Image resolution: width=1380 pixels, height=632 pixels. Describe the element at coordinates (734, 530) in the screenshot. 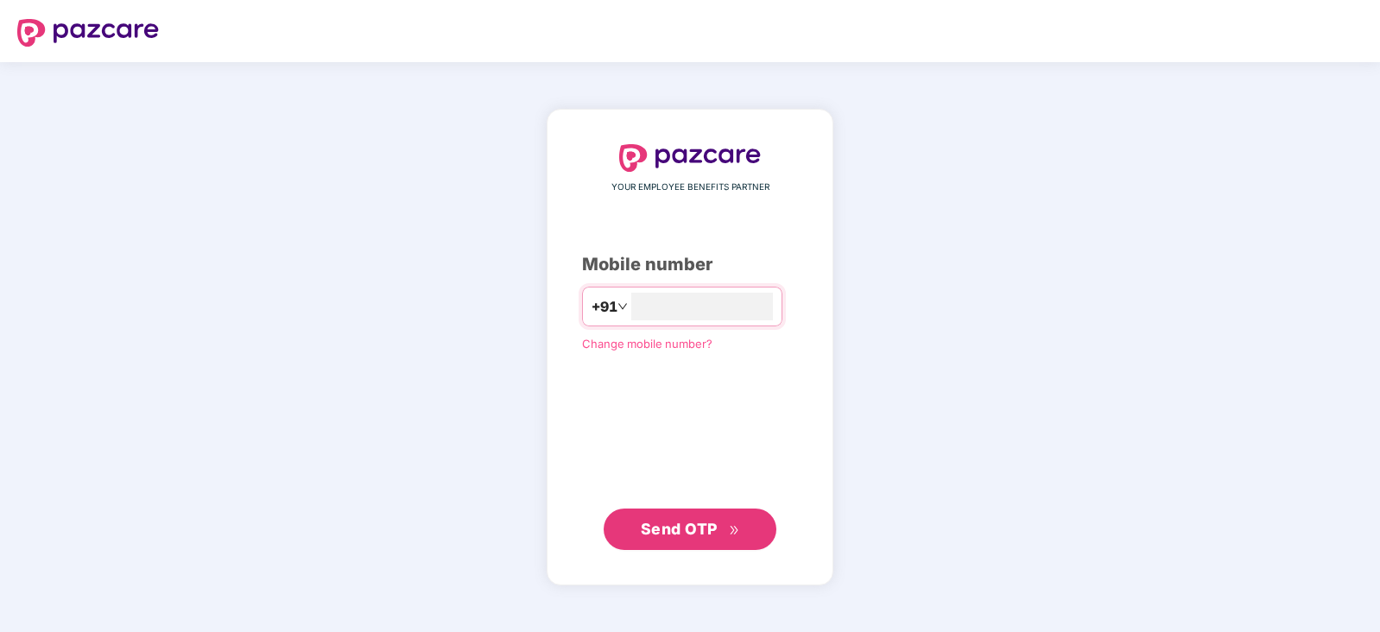

I see `span: double-right` at that location.